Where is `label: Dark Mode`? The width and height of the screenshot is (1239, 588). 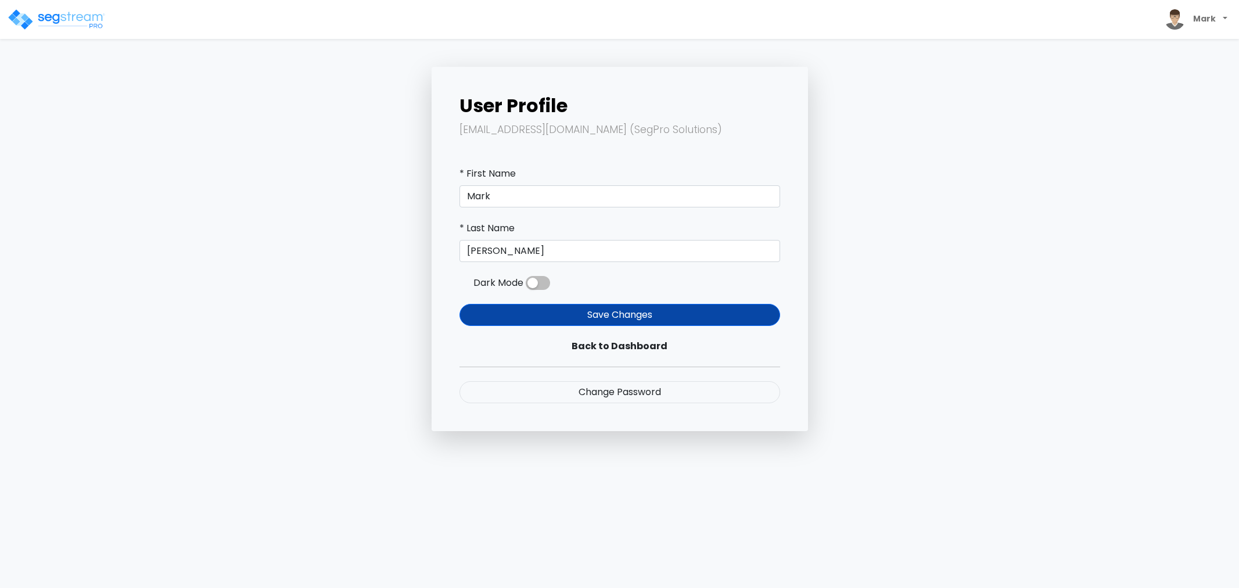 label: Dark Mode is located at coordinates (498, 283).